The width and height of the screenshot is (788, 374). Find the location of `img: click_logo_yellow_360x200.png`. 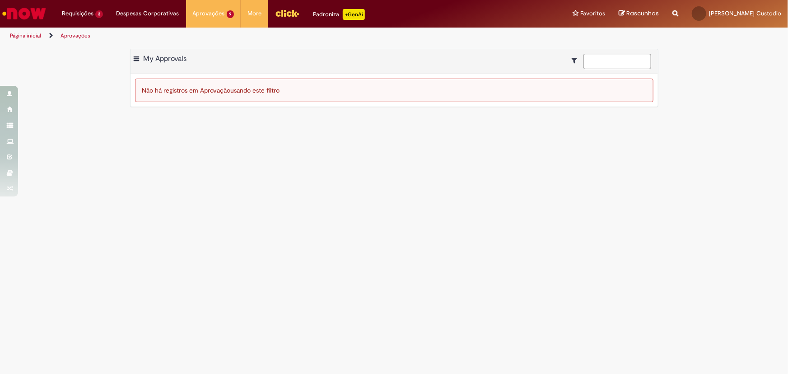

img: click_logo_yellow_360x200.png is located at coordinates (287, 13).